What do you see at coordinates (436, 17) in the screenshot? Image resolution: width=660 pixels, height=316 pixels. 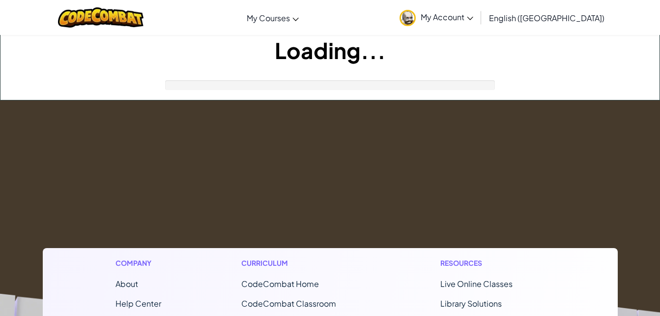 I see `a: My Account` at bounding box center [436, 17].